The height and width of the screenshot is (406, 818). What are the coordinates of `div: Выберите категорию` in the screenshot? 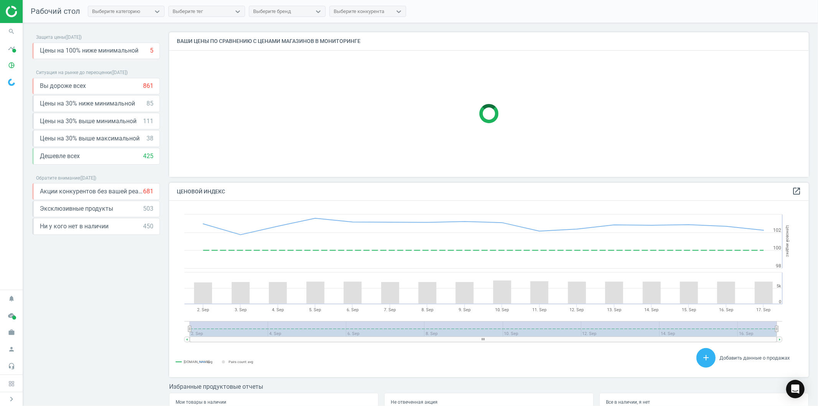 It's located at (116, 12).